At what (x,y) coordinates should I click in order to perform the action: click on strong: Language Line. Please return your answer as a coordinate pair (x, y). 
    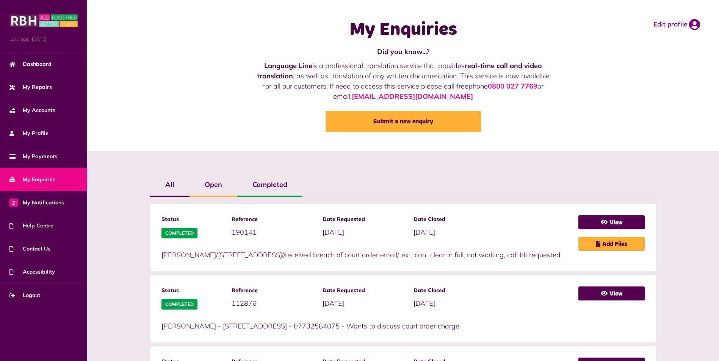
    Looking at the image, I should click on (288, 66).